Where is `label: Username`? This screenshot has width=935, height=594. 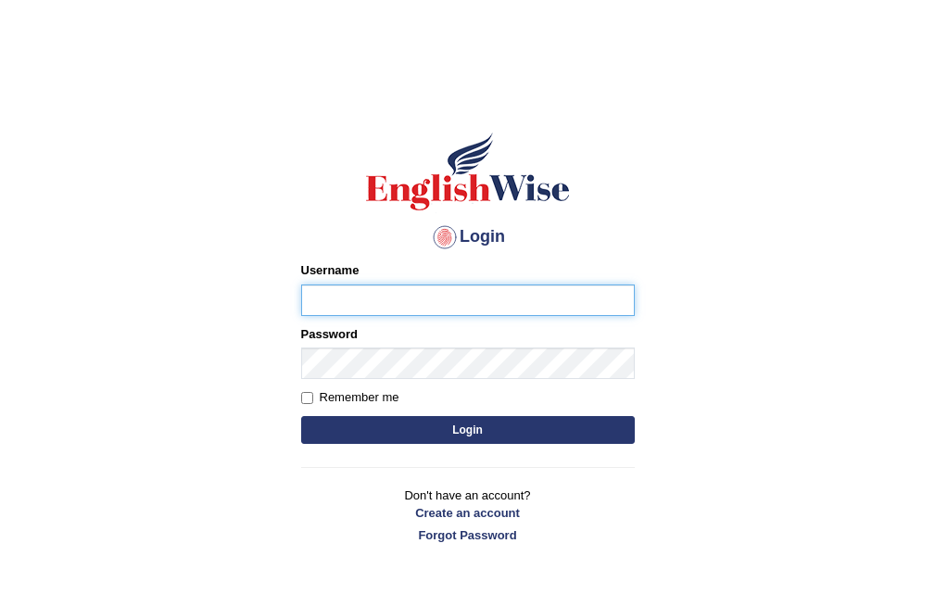 label: Username is located at coordinates (330, 270).